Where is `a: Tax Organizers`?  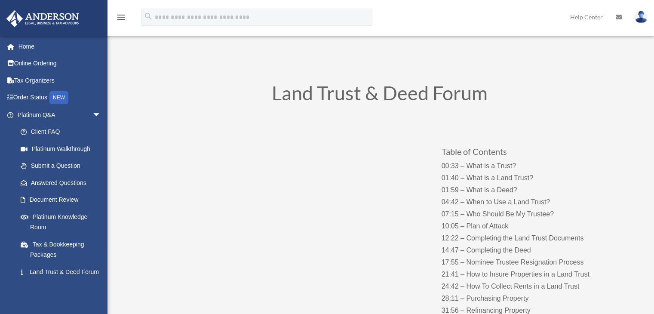 a: Tax Organizers is located at coordinates (60, 80).